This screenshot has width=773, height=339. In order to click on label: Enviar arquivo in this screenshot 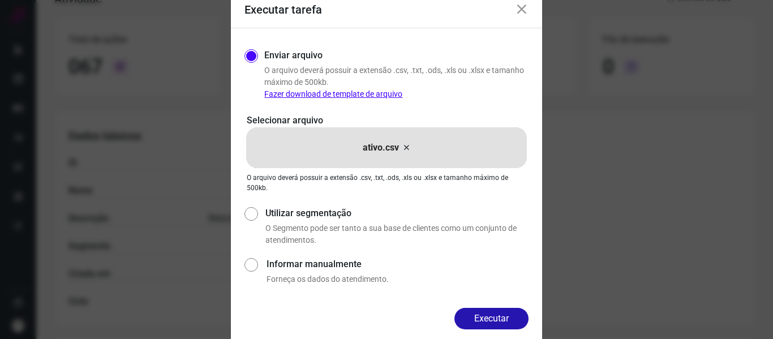, I will do `click(293, 55)`.